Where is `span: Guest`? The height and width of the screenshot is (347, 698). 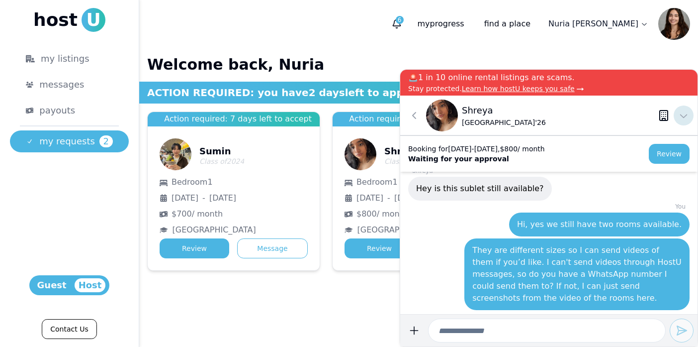 span: Guest is located at coordinates (52, 285).